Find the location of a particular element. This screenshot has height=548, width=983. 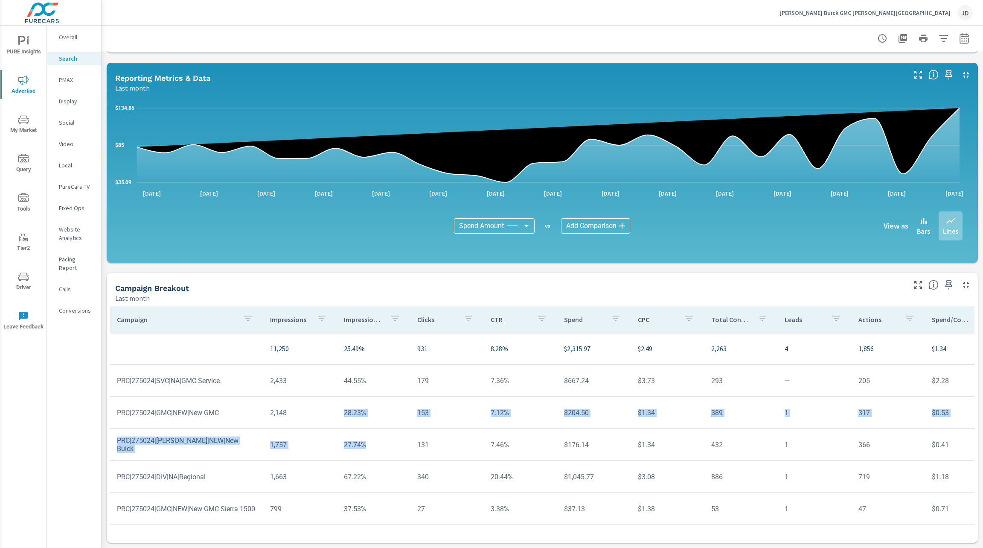

td: 47 is located at coordinates (889, 508).